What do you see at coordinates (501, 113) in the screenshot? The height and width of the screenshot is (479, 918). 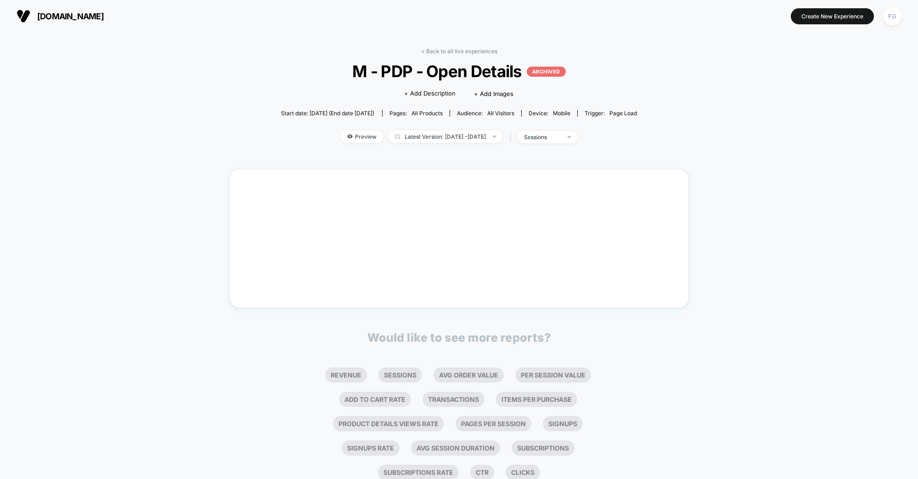 I see `span: All Visitors` at bounding box center [501, 113].